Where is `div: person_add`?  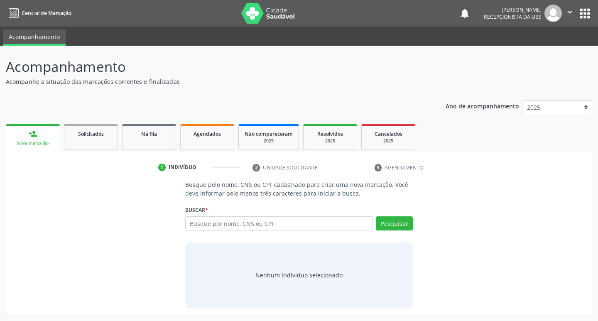
div: person_add is located at coordinates (33, 134).